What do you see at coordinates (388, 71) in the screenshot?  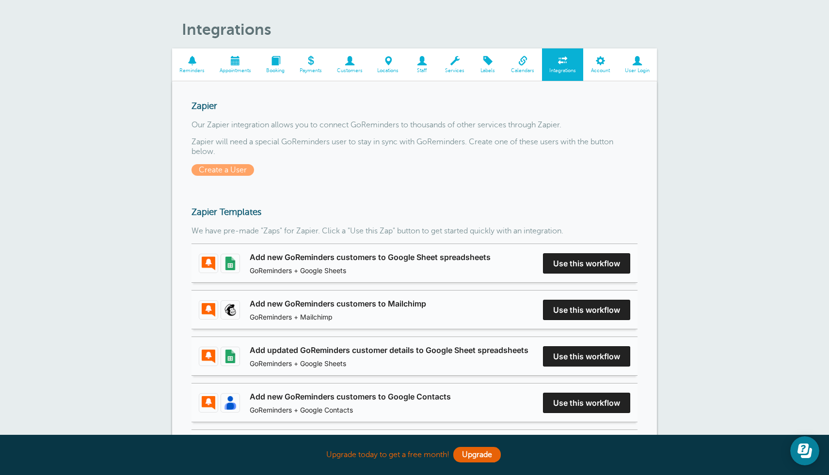 I see `span: Locations` at bounding box center [388, 71].